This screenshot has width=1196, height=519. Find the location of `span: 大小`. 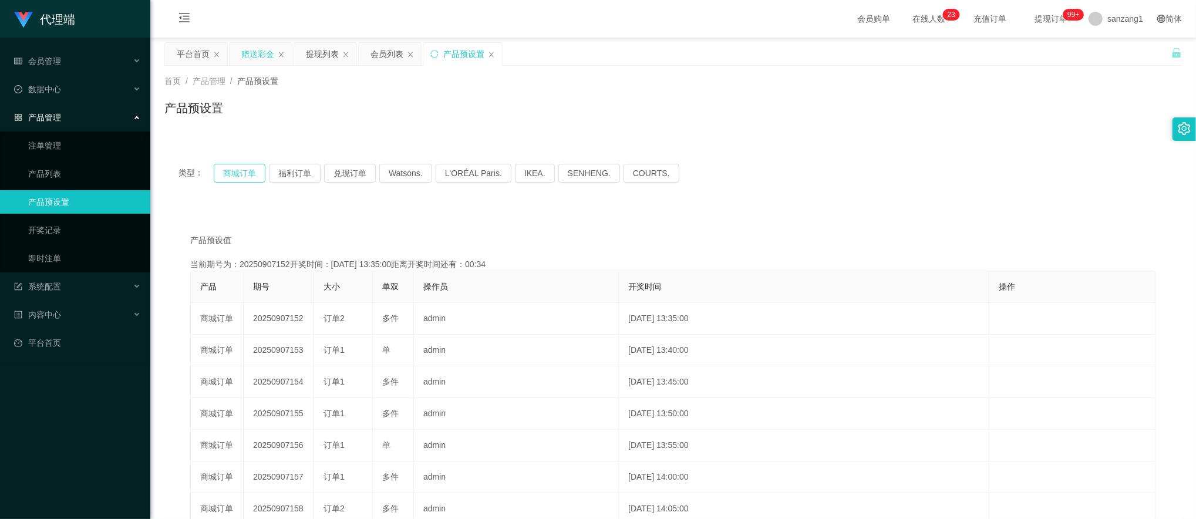

span: 大小 is located at coordinates (332, 287).